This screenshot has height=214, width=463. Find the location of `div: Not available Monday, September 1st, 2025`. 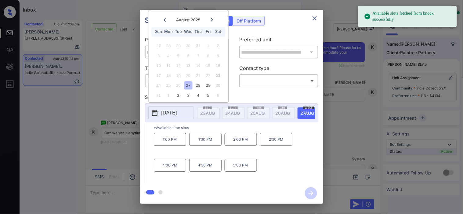

div: Not available Monday, September 1st, 2025 is located at coordinates (168, 95).